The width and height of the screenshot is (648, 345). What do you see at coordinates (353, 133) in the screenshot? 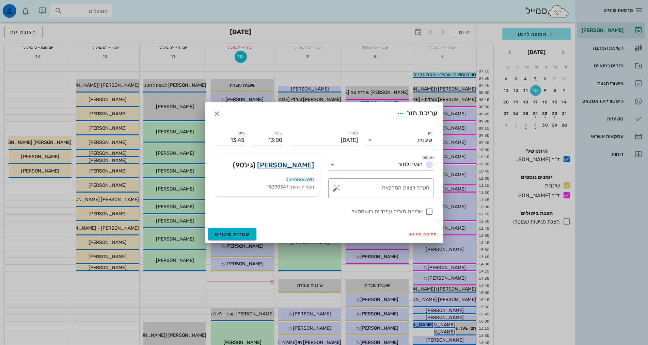
I see `label: תאריך` at bounding box center [353, 133].